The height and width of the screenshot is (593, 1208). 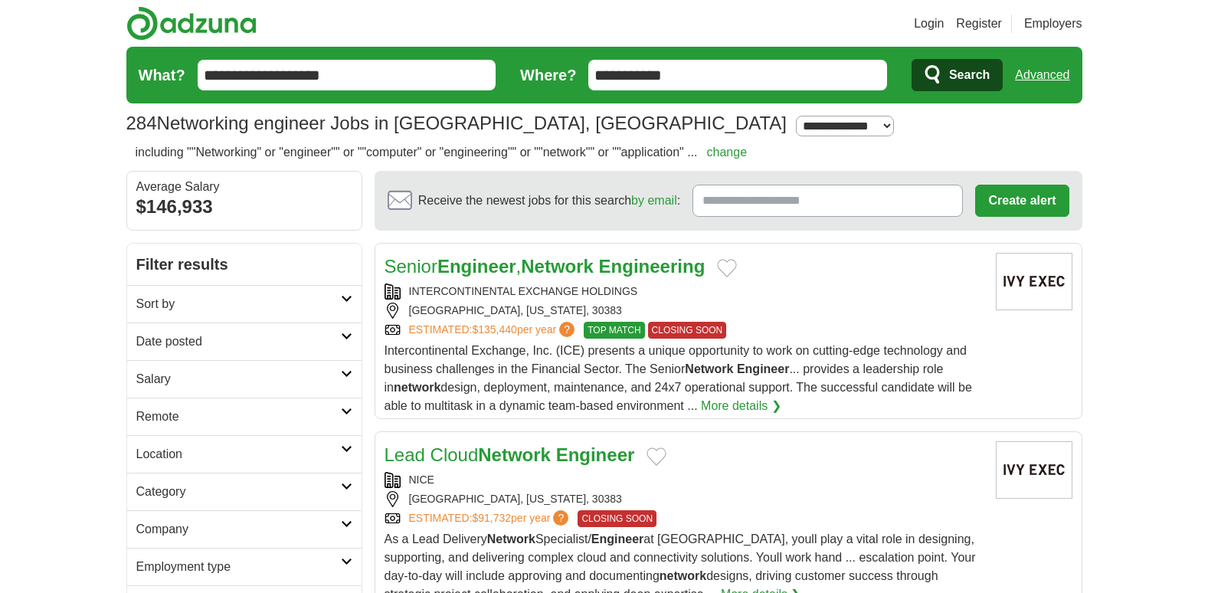 What do you see at coordinates (957, 75) in the screenshot?
I see `button: Search` at bounding box center [957, 75].